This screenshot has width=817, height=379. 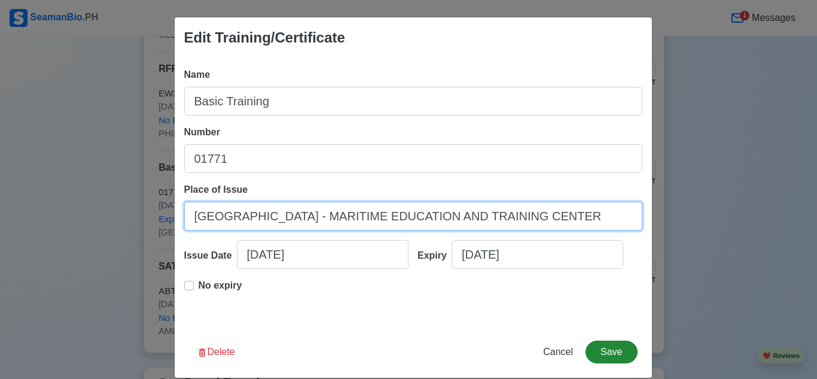 What do you see at coordinates (414, 159) in the screenshot?
I see `input: Ex: COP1234567890W or NA` at bounding box center [414, 159].